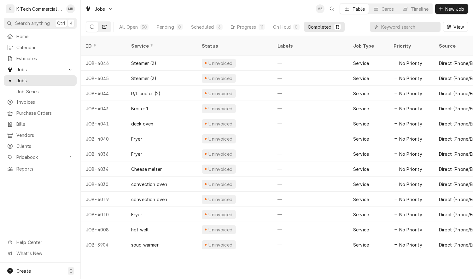 This screenshot has width=473, height=279. Describe the element at coordinates (103, 154) in the screenshot. I see `div: JOB-4036` at that location.